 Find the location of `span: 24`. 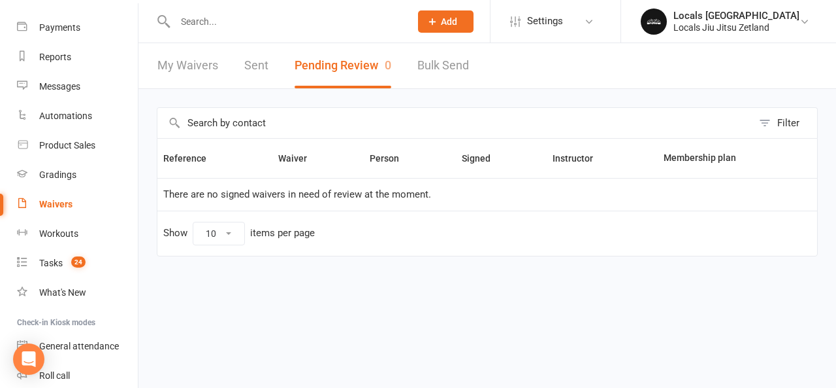

span: 24 is located at coordinates (78, 261).